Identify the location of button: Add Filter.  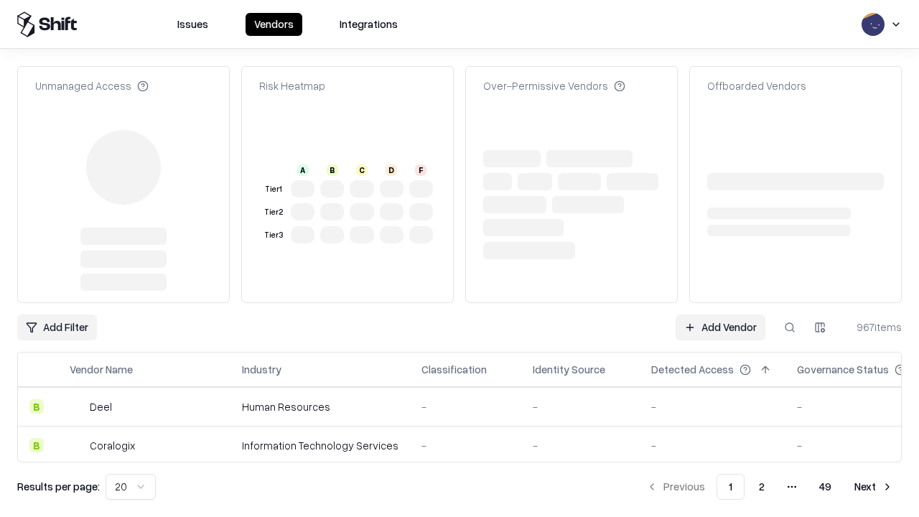
(57, 327).